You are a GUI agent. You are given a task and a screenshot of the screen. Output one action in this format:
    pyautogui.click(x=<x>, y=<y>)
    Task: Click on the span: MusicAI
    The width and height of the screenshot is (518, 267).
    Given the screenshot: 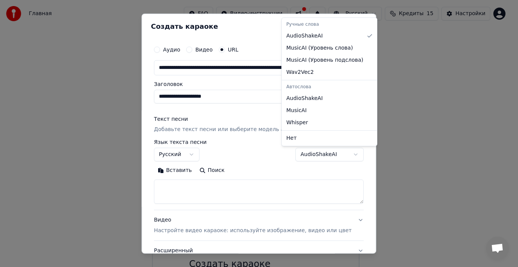 What is the action you would take?
    pyautogui.click(x=296, y=111)
    